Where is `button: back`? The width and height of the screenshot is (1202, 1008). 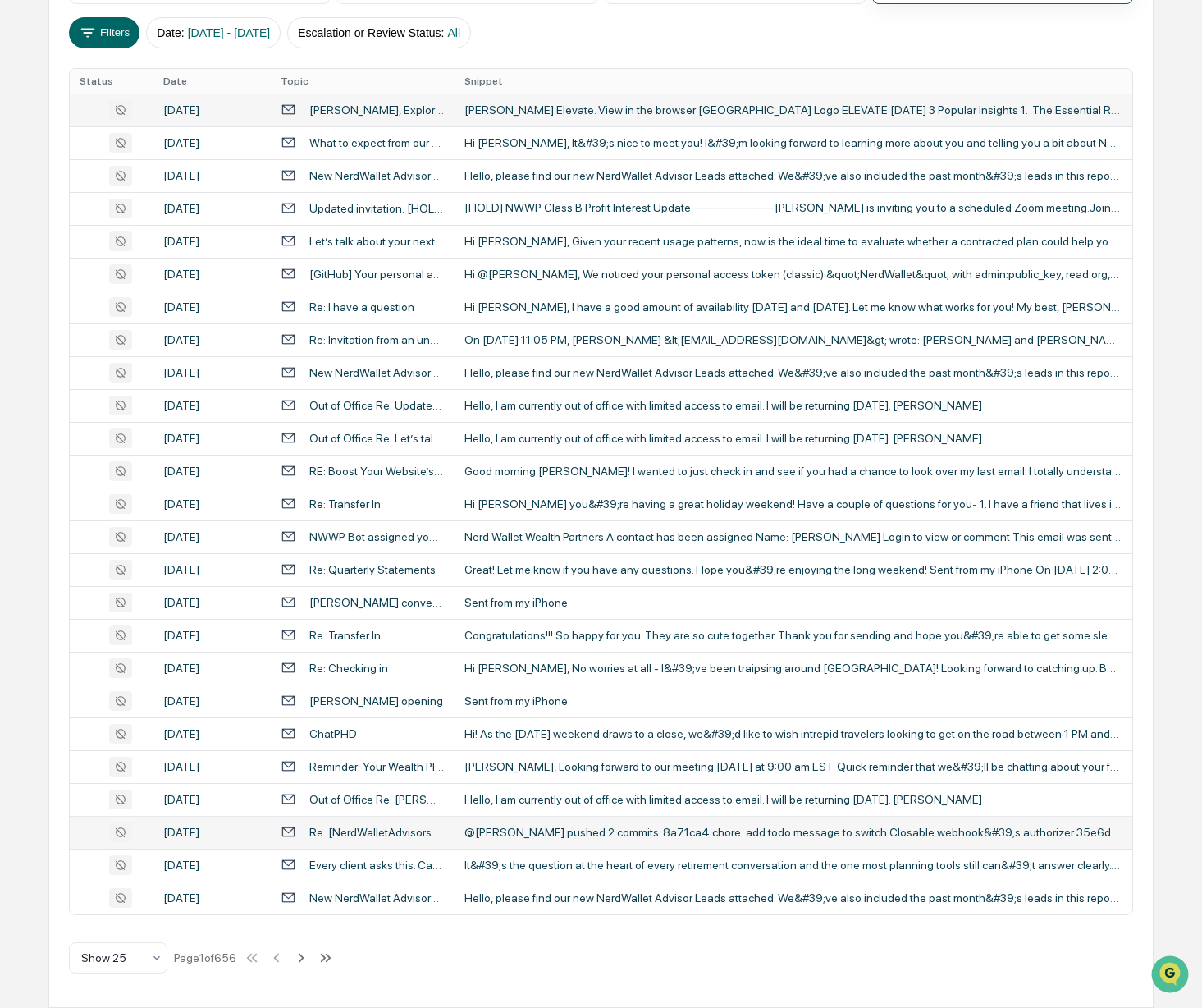 button: back is located at coordinates (26, 23).